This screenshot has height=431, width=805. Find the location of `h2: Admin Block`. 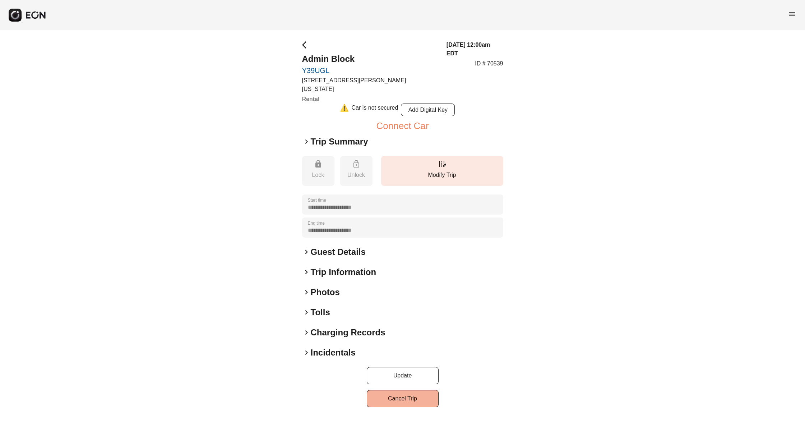

h2: Admin Block is located at coordinates (370, 59).